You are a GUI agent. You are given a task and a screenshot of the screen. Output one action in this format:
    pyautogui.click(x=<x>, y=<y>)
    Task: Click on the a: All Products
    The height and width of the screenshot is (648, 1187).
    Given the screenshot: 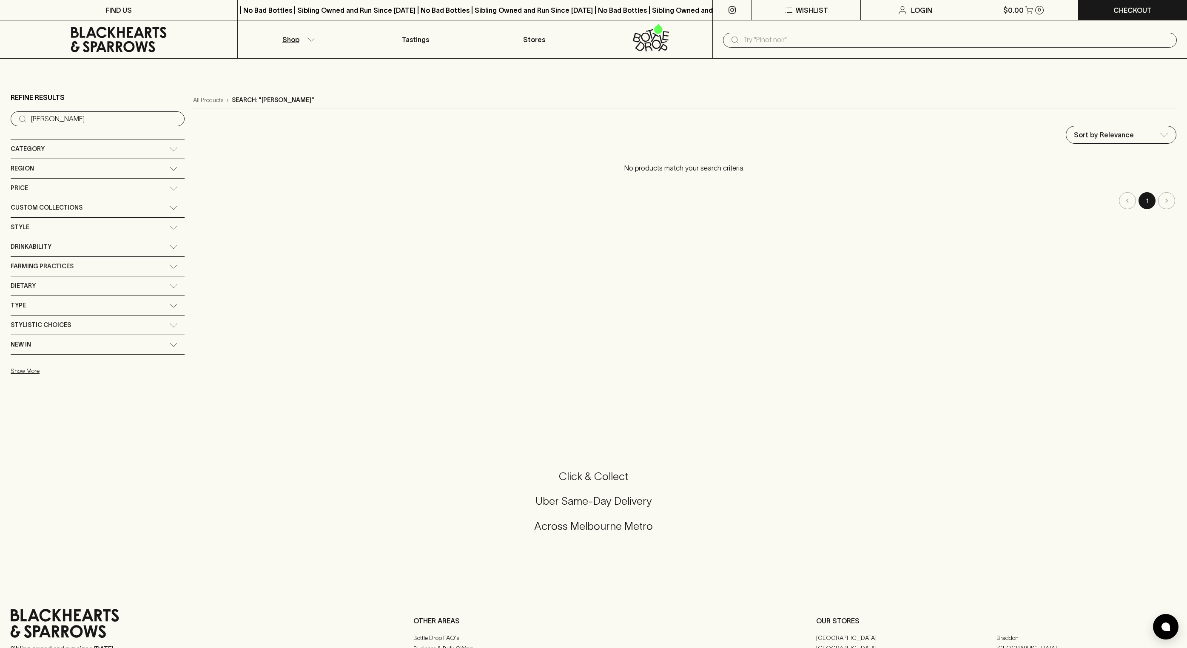 What is the action you would take?
    pyautogui.click(x=208, y=100)
    